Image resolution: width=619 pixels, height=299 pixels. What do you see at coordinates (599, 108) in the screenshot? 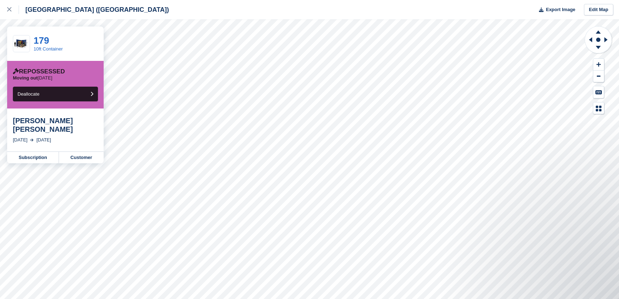
I see `button: Map Legend` at bounding box center [599, 108].